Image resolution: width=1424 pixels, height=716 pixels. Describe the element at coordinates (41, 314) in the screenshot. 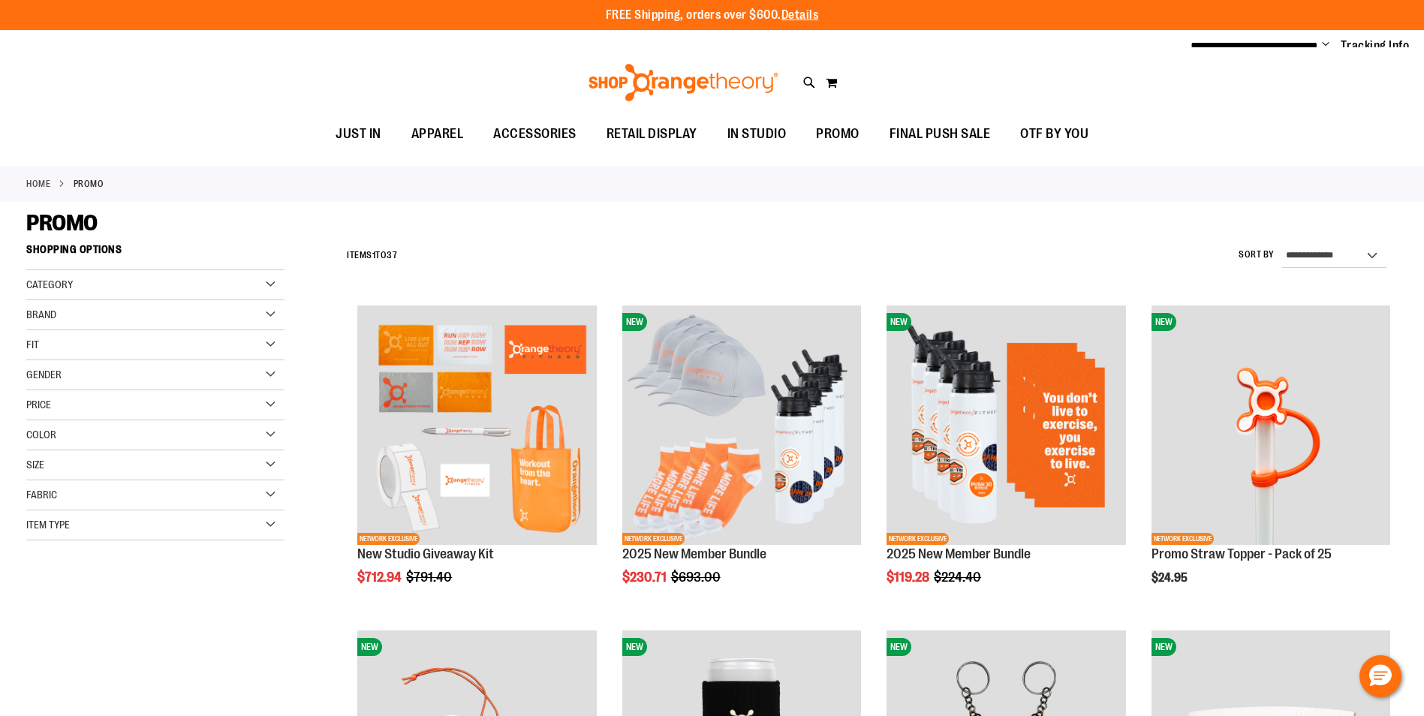

I see `span: Brand` at that location.